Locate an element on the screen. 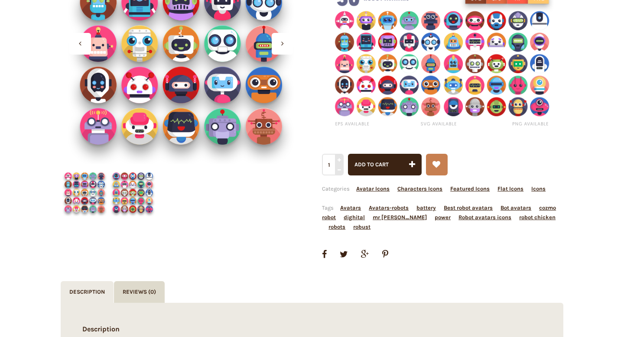 The height and width of the screenshot is (337, 624). a: robots is located at coordinates (337, 227).